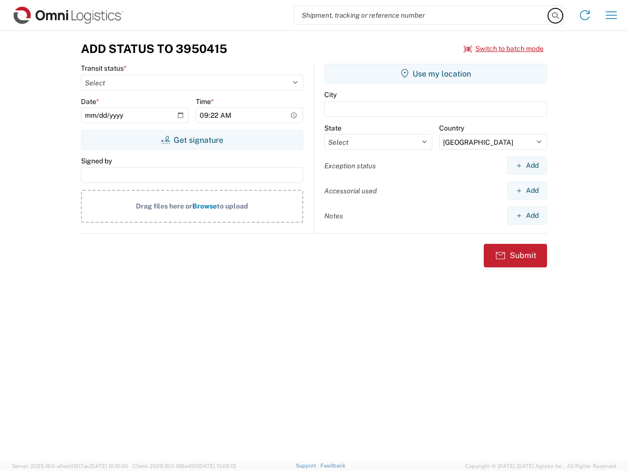 This screenshot has height=471, width=628. I want to click on a: Feedback, so click(332, 465).